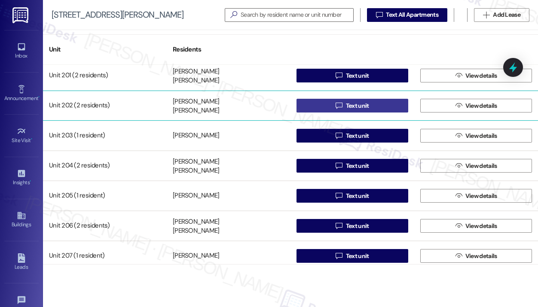  I want to click on div: Unit 207 (1 resident), so click(105, 256).